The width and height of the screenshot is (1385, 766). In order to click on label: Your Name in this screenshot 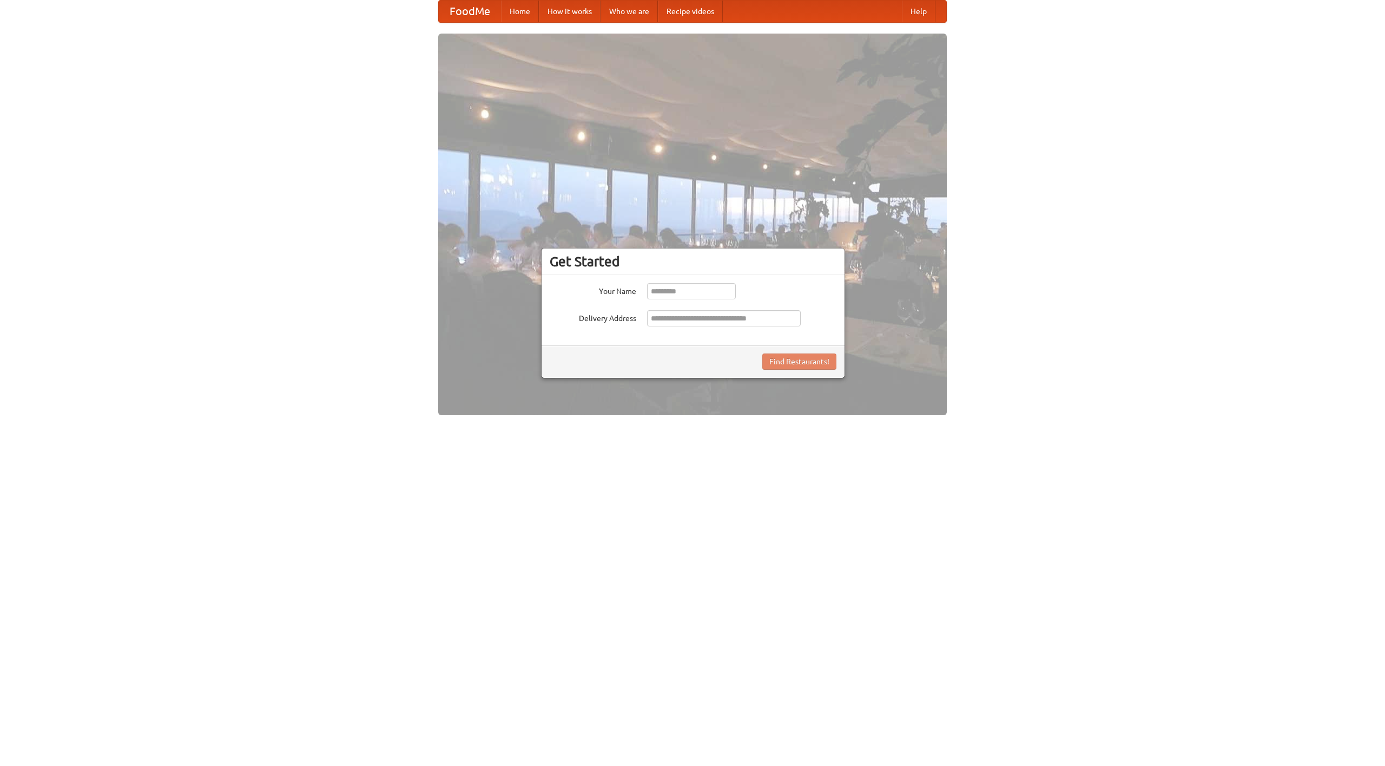, I will do `click(593, 289)`.